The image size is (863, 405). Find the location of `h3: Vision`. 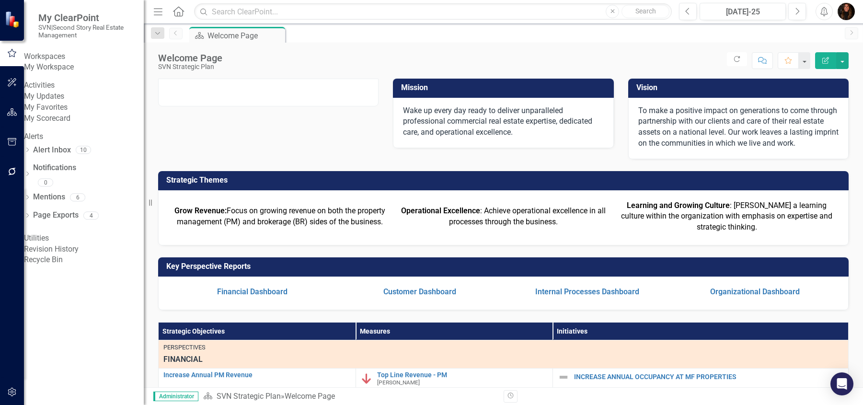

h3: Vision is located at coordinates (740, 88).